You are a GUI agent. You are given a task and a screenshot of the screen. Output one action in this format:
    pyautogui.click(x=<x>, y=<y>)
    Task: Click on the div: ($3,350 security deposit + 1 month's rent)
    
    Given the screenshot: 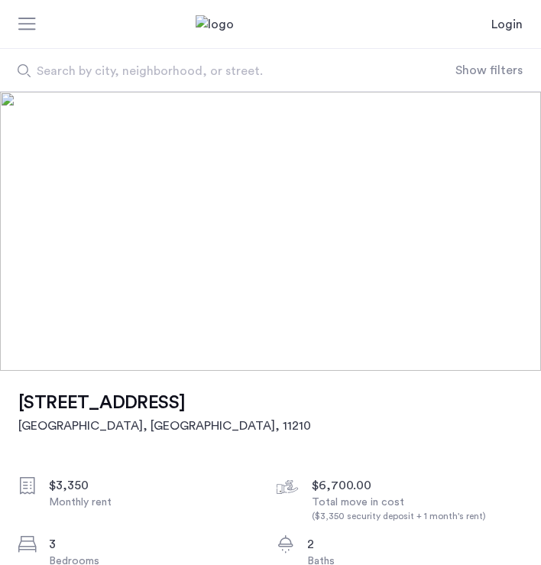 What is the action you would take?
    pyautogui.click(x=420, y=516)
    